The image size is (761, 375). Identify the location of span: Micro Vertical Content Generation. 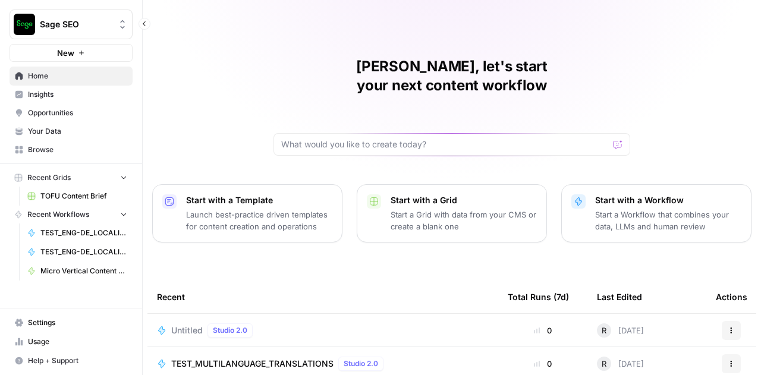
(84, 271).